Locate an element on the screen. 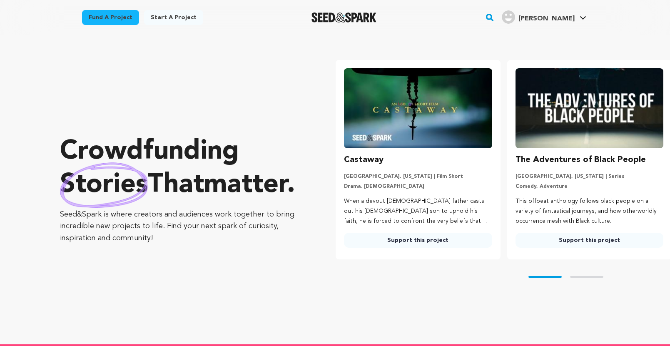  a: Start a project is located at coordinates (174, 18).